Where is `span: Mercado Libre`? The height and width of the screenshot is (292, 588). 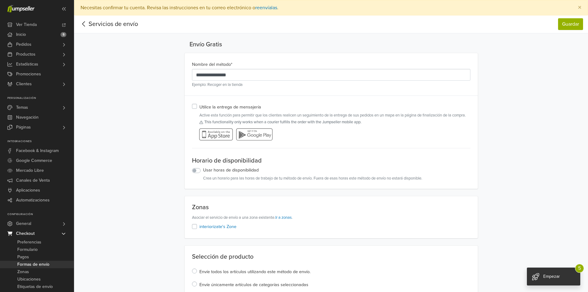
span: Mercado Libre is located at coordinates (30, 170).